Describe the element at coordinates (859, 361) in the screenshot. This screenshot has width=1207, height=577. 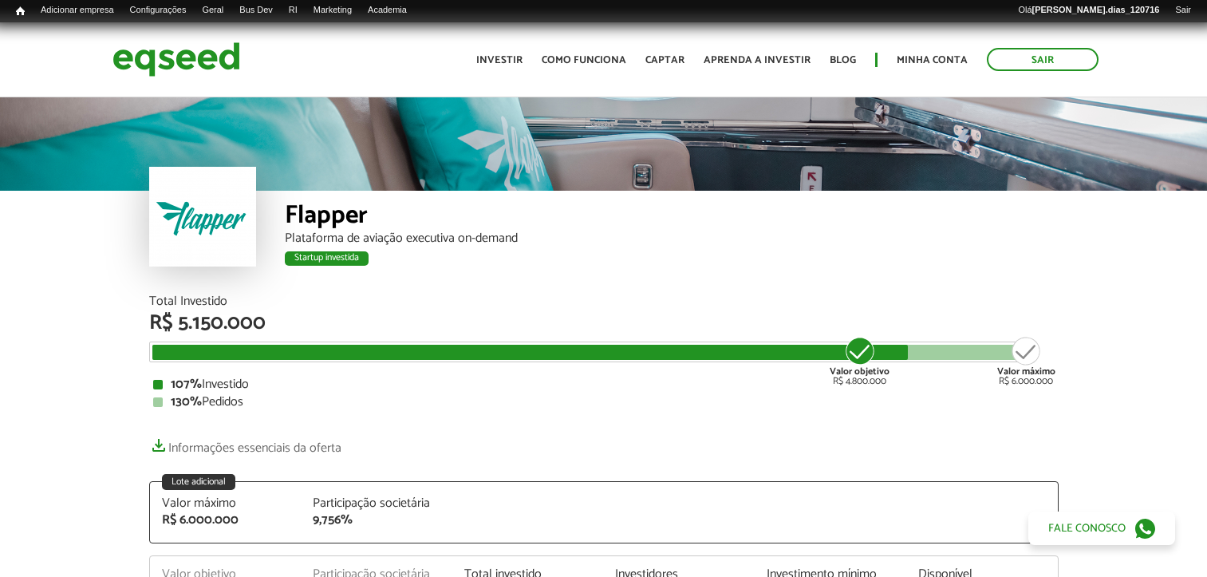
I see `div: R$ 4.800.000` at that location.